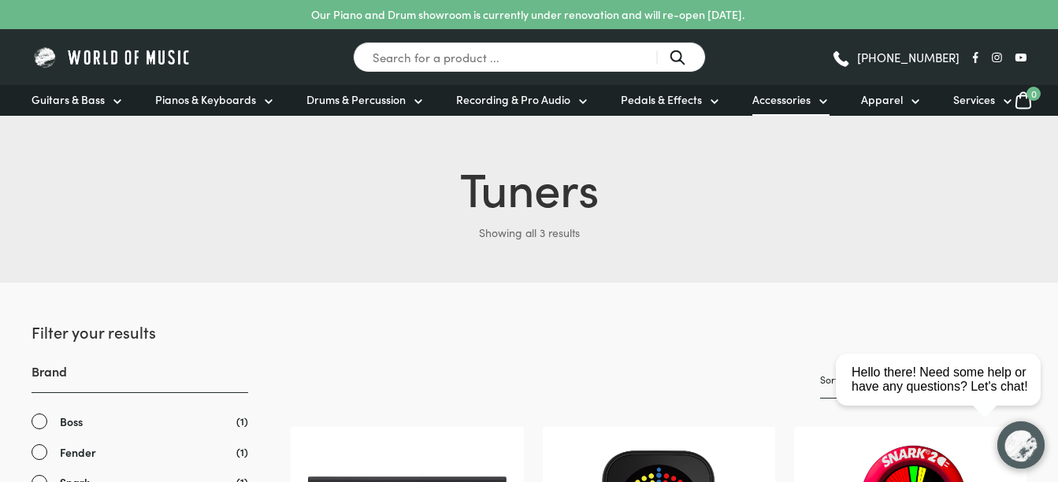 The height and width of the screenshot is (482, 1058). Describe the element at coordinates (882, 99) in the screenshot. I see `span: Apparel` at that location.